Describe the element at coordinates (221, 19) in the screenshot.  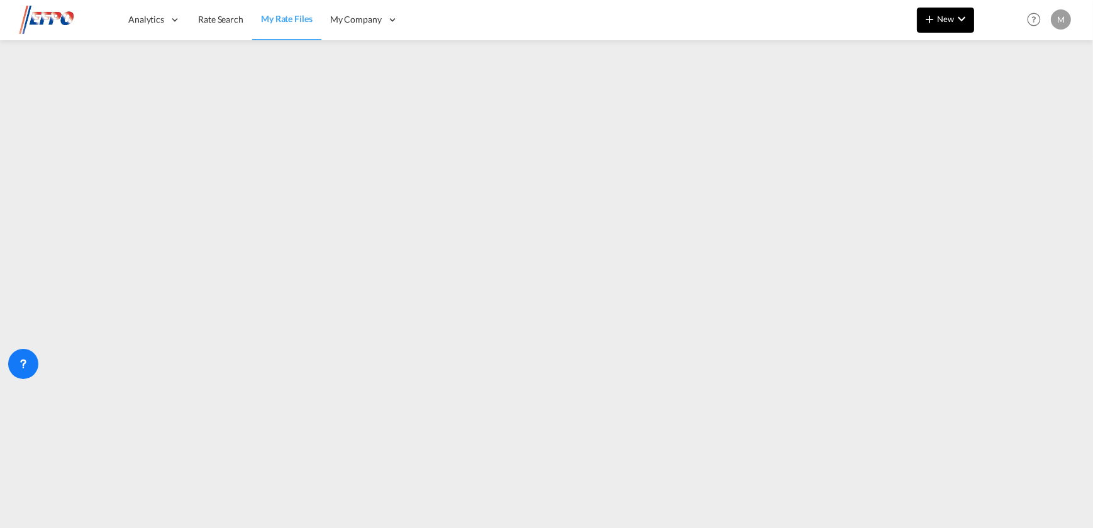
I see `span: Rate Search` at that location.